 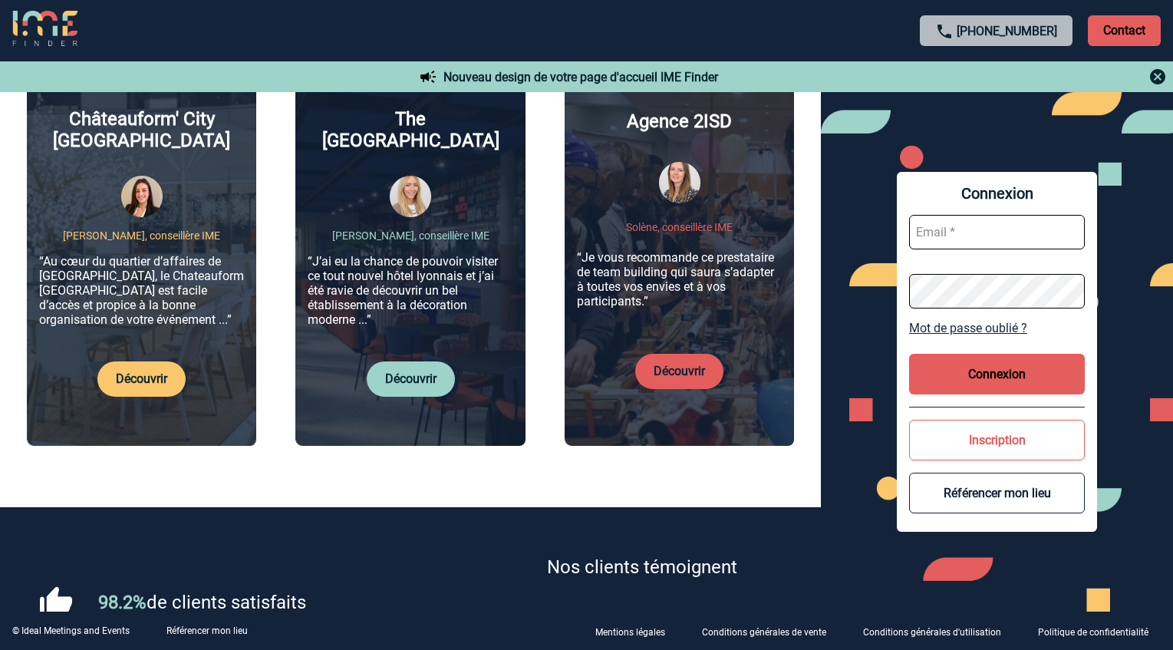 I want to click on p: Contact, so click(x=1124, y=31).